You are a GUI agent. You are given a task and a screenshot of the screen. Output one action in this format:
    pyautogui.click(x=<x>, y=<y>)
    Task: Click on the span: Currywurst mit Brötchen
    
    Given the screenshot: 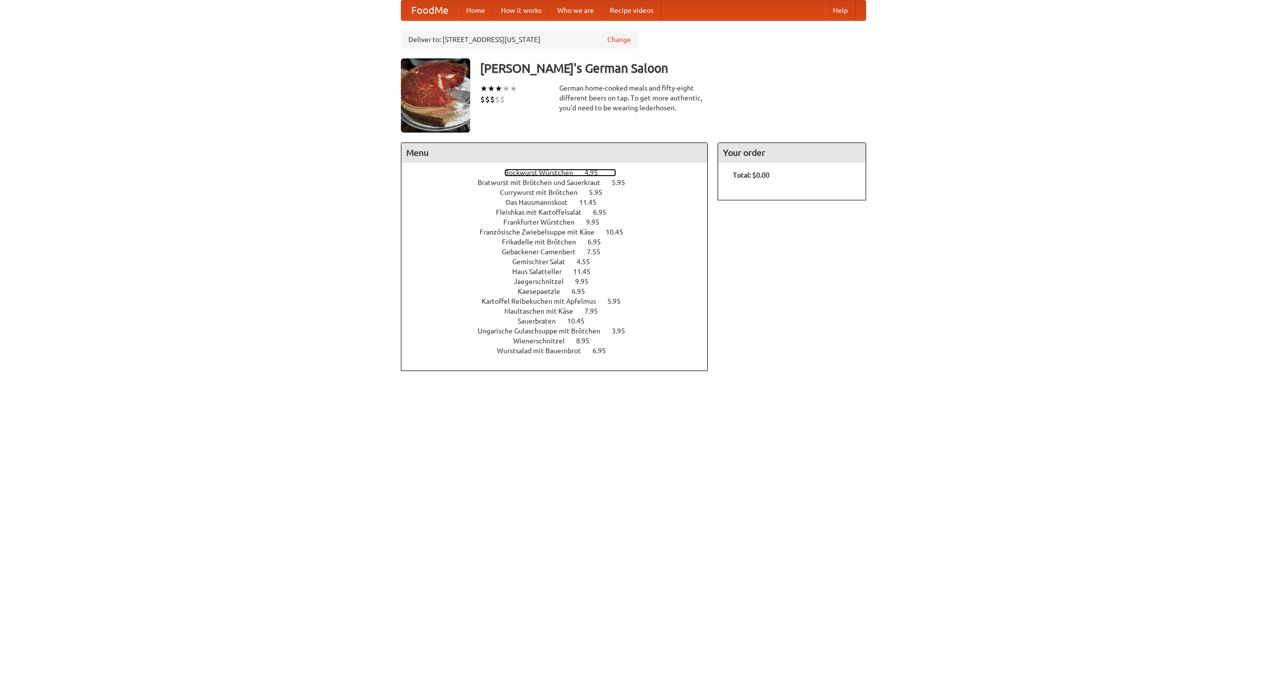 What is the action you would take?
    pyautogui.click(x=543, y=193)
    